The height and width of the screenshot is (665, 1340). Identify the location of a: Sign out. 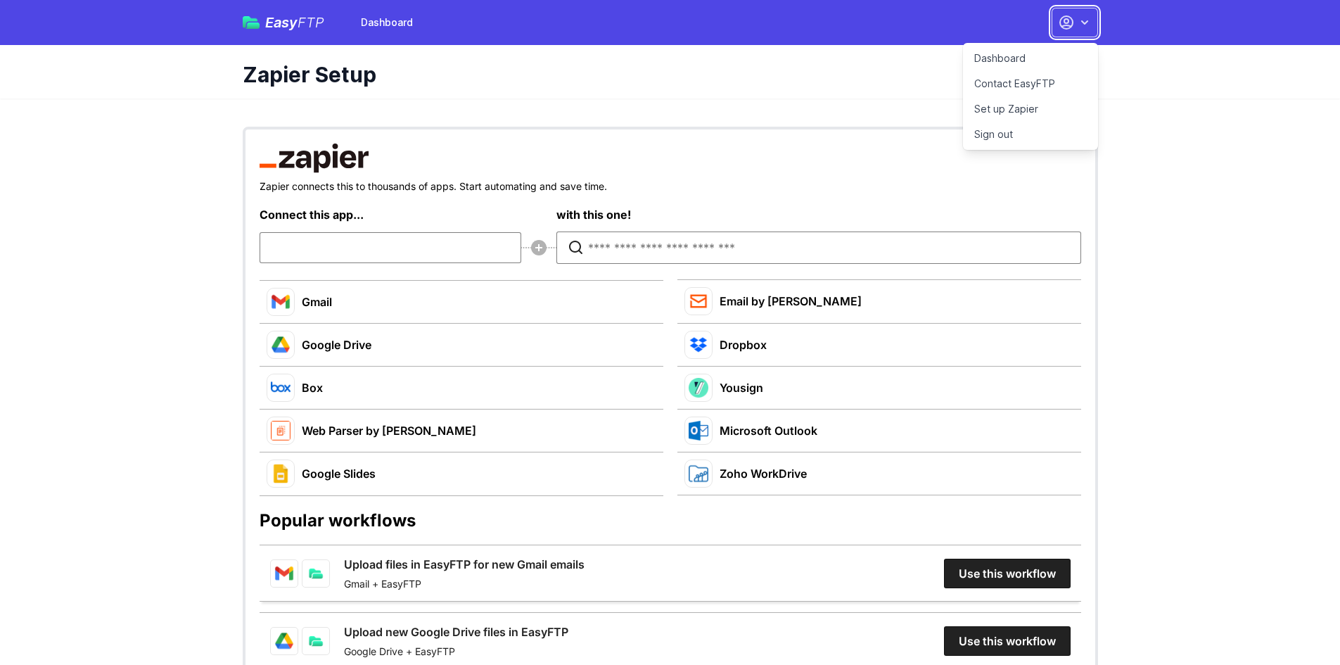
(1031, 134).